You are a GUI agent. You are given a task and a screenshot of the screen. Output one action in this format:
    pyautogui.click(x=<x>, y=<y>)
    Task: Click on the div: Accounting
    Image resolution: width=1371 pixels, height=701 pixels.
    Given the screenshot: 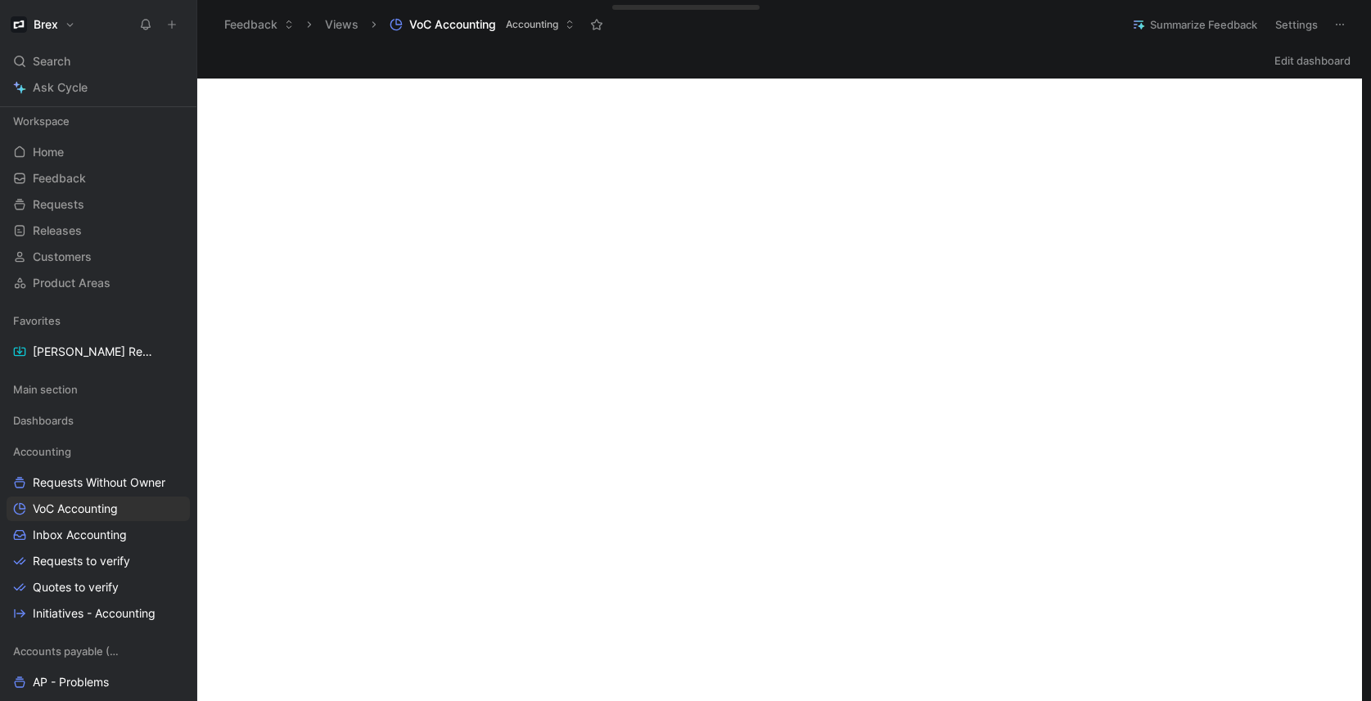 What is the action you would take?
    pyautogui.click(x=98, y=452)
    